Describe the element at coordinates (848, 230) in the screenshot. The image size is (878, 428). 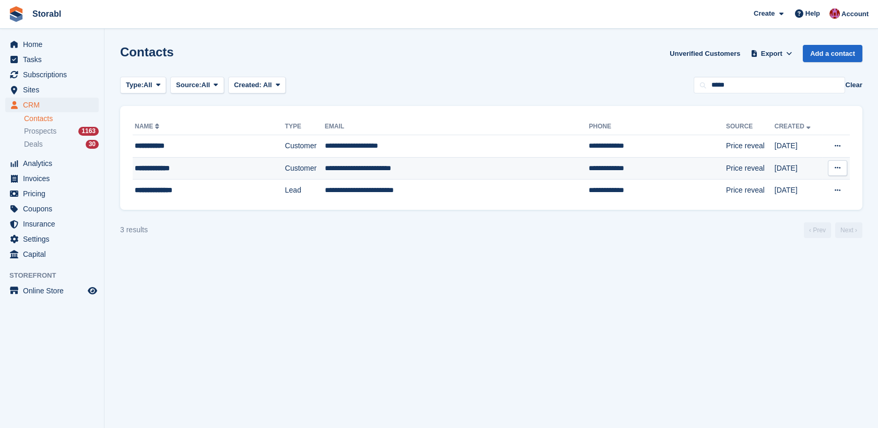
I see `a: Next` at that location.